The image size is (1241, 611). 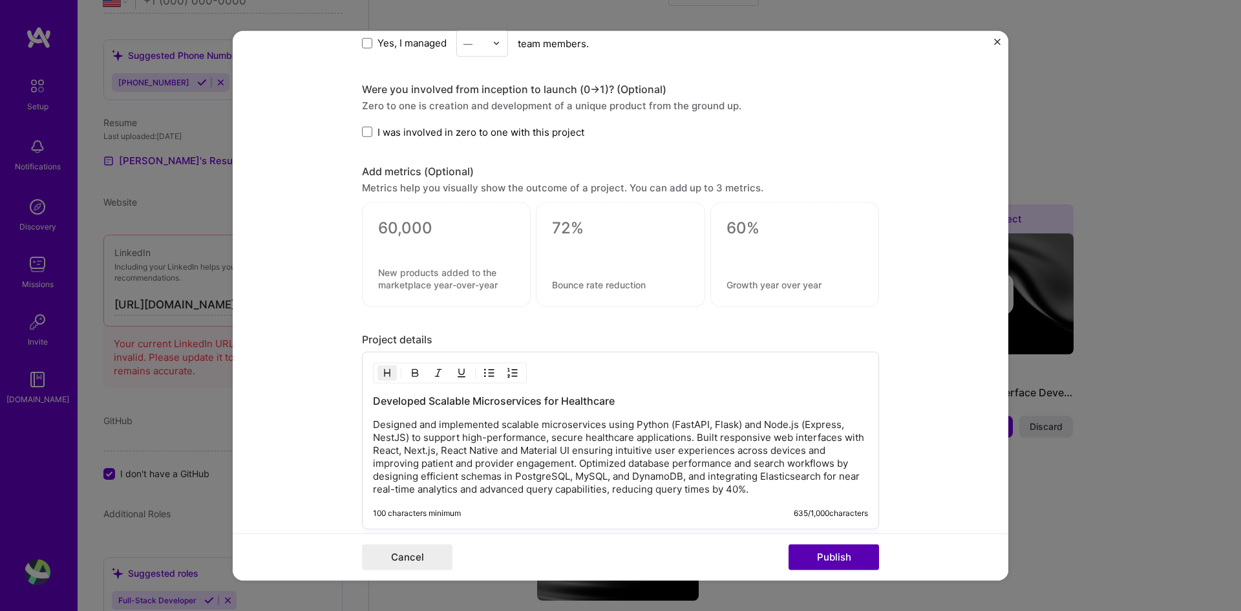 I want to click on div: Add metrics (Optional), so click(x=620, y=171).